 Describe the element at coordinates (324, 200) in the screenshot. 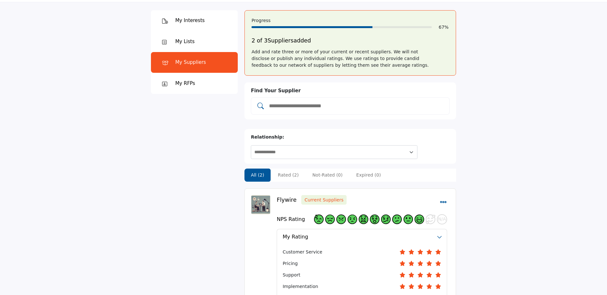

I see `span: Your indicated relationship type: Current Suppliers` at that location.